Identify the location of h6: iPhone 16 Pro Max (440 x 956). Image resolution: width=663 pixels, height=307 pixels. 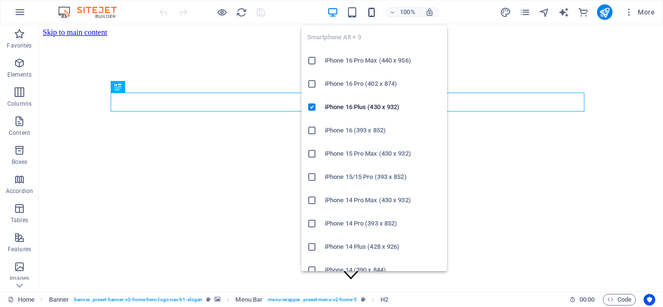
(383, 61).